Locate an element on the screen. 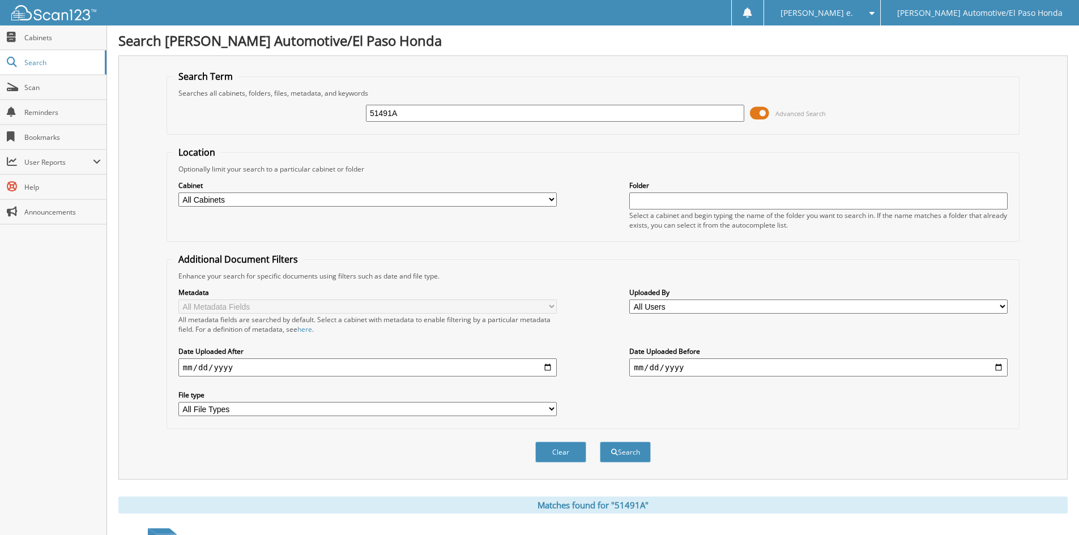 The height and width of the screenshot is (535, 1079). legend: Location is located at coordinates (197, 152).